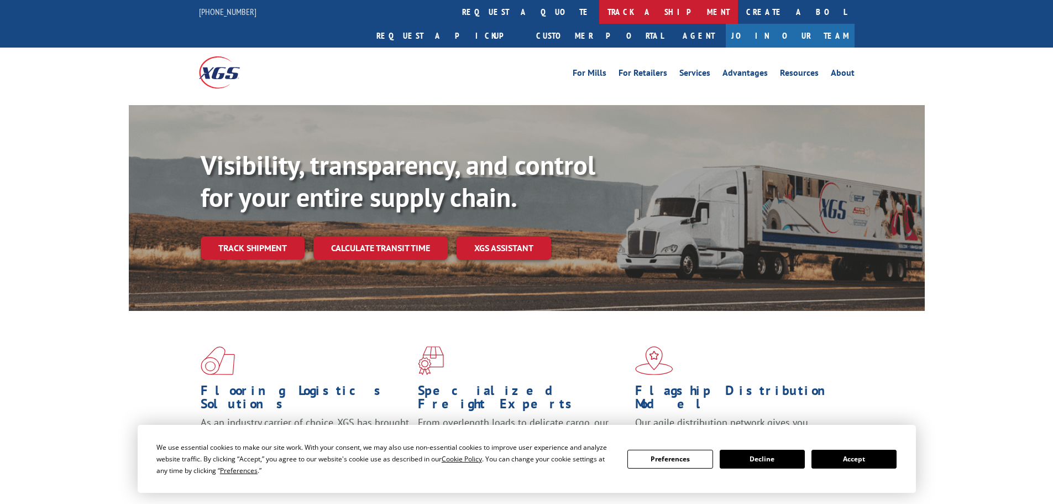 The height and width of the screenshot is (504, 1053). What do you see at coordinates (305, 435) in the screenshot?
I see `span: As an industry carrier of choice, XGS has brought innovation and dedication to flooring logistics...` at bounding box center [305, 435].